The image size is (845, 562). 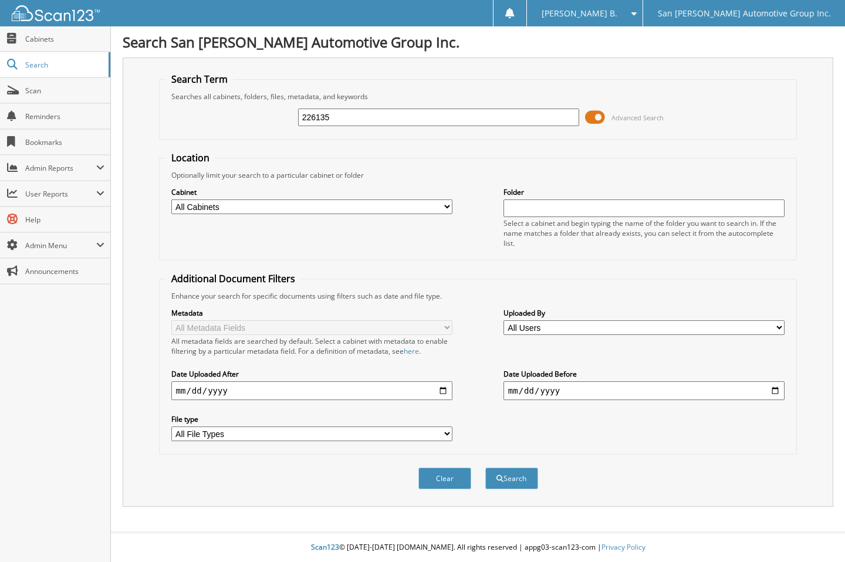 What do you see at coordinates (65, 219) in the screenshot?
I see `span: Help` at bounding box center [65, 219].